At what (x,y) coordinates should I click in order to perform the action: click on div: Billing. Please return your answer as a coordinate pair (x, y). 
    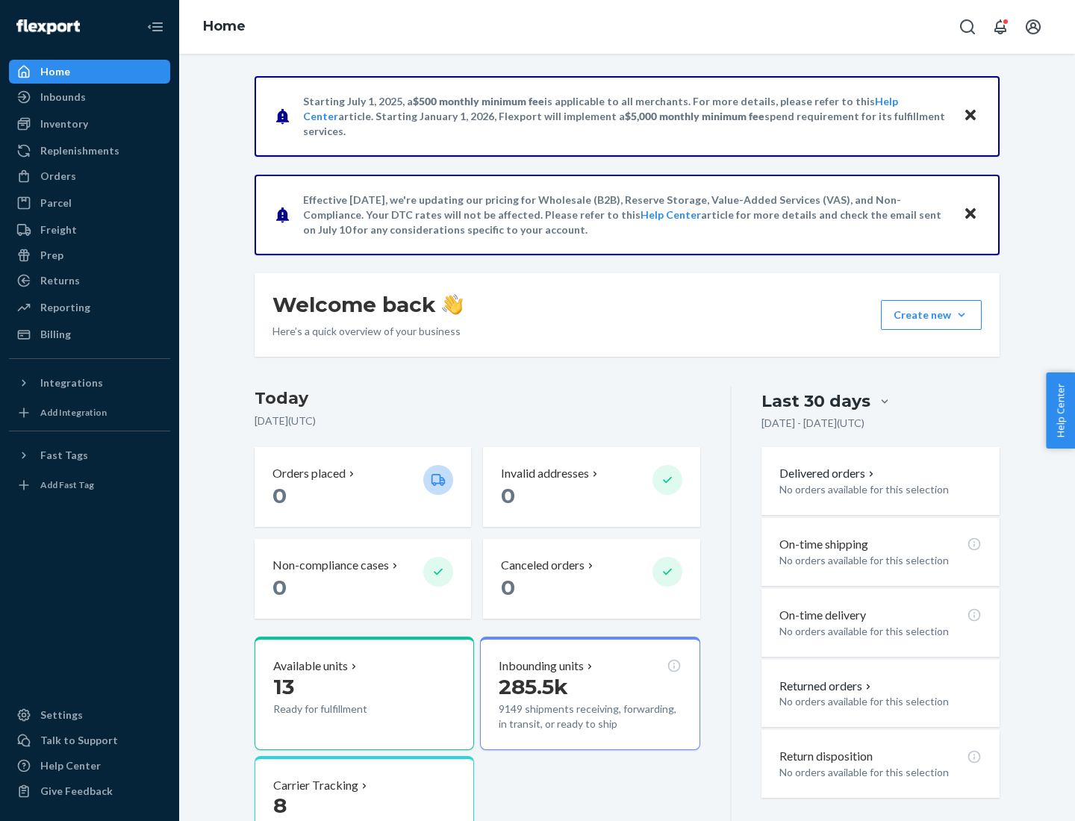
    Looking at the image, I should click on (55, 335).